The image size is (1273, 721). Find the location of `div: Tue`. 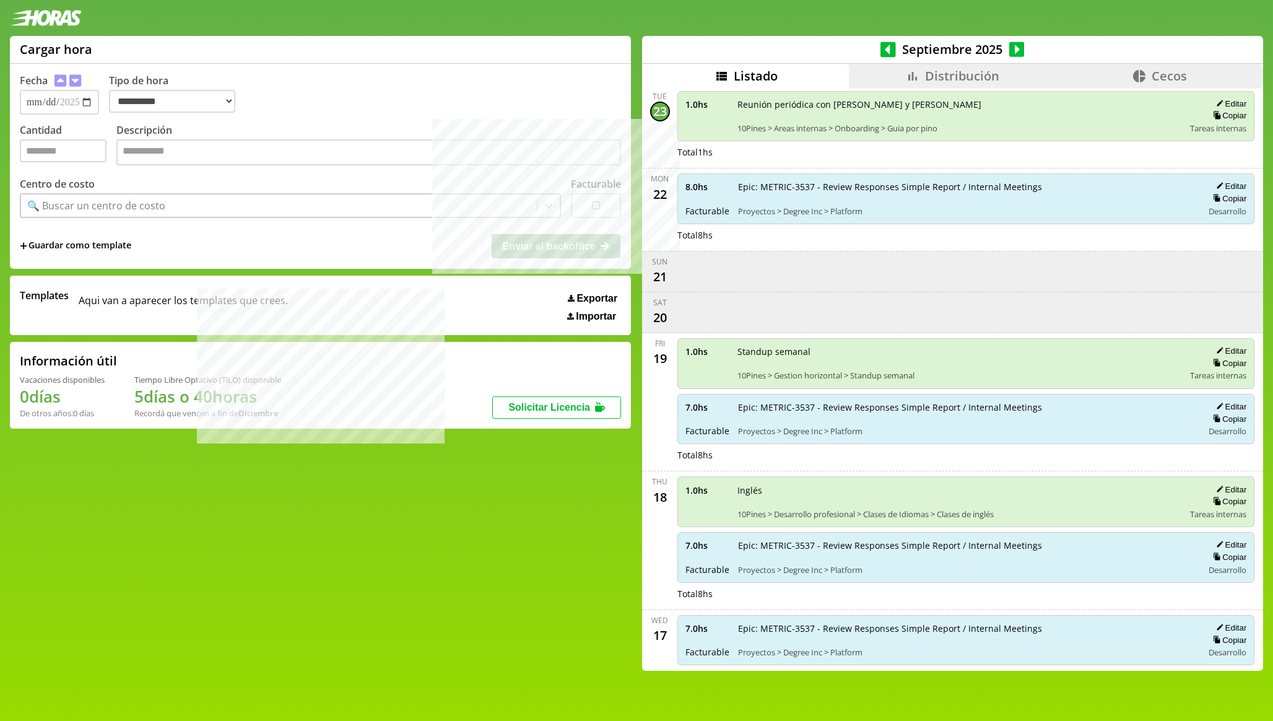

div: Tue is located at coordinates (660, 96).